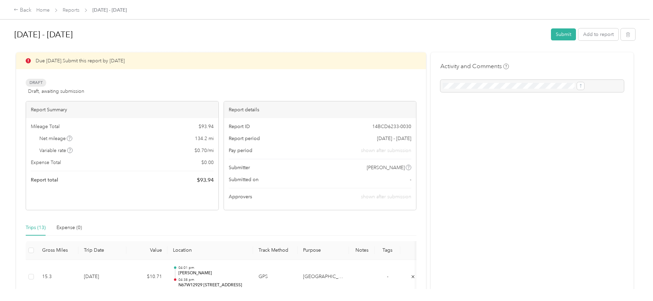 Image resolution: width=653 pixels, height=301 pixels. What do you see at coordinates (244, 138) in the screenshot?
I see `span: Report period` at bounding box center [244, 138].